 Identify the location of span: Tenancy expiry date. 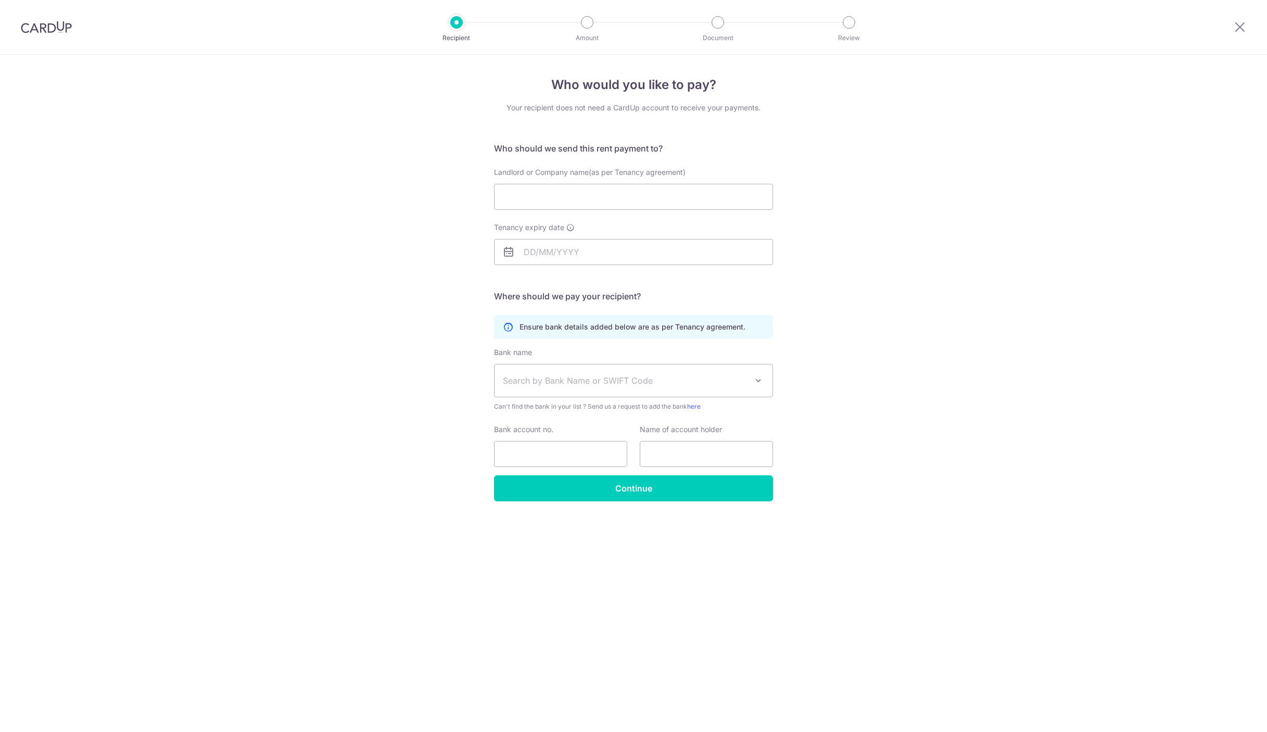
(529, 228).